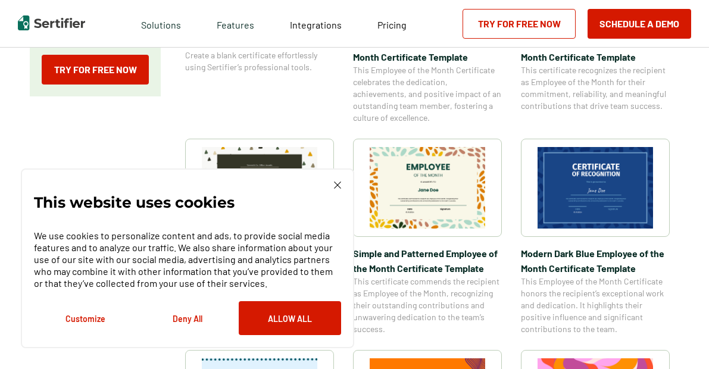 Image resolution: width=709 pixels, height=369 pixels. What do you see at coordinates (428, 237) in the screenshot?
I see `a: Simple and Patterned Employee of the Month Certificate TemplateSimple and Patterned Employee of t...` at bounding box center [428, 237].